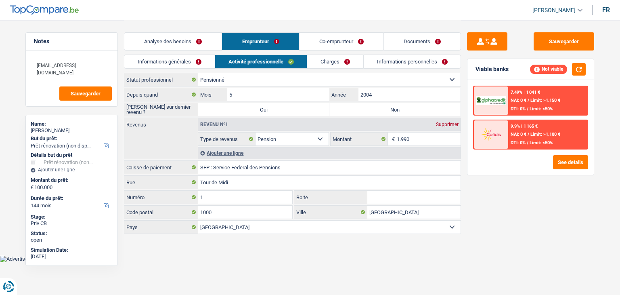 Image resolution: width=620 pixels, height=295 pixels. I want to click on div: fr, so click(606, 10).